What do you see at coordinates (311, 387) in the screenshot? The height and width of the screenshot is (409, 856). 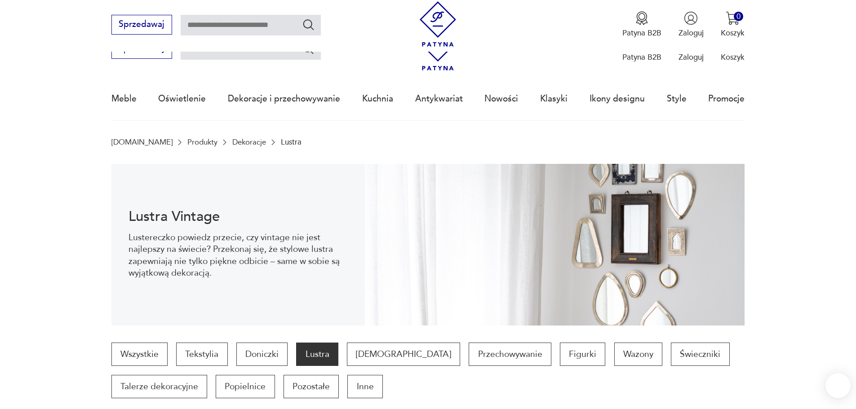 I see `p: Pozostałe` at bounding box center [311, 387].